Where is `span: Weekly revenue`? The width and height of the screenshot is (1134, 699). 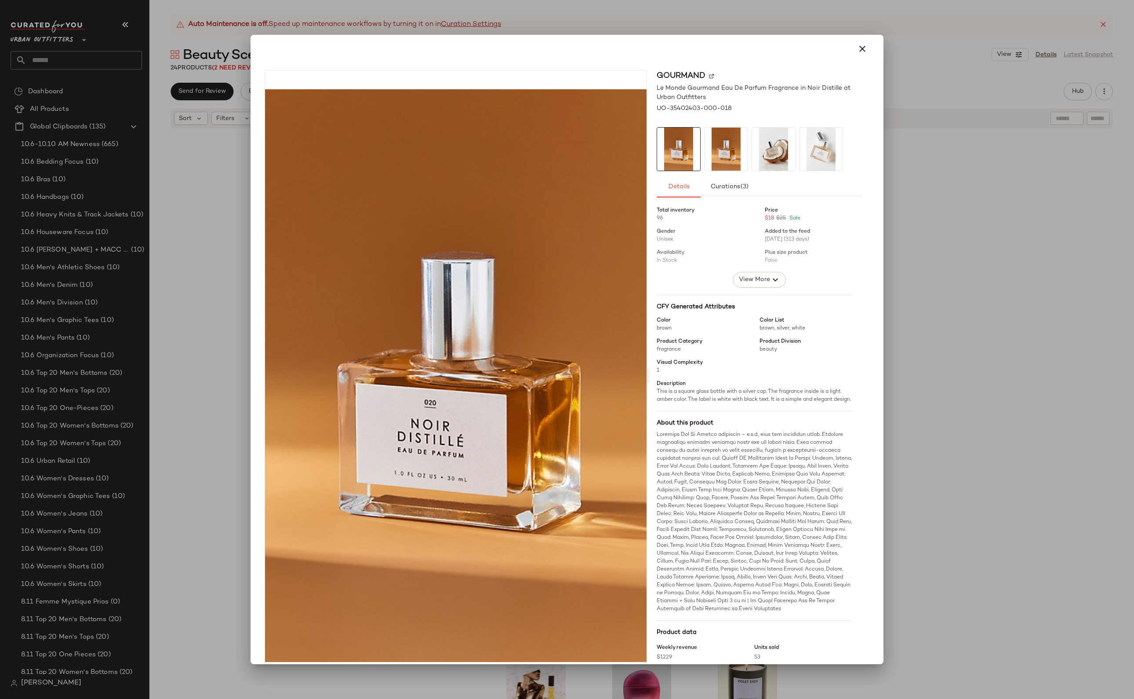
span: Weekly revenue is located at coordinates (677, 648).